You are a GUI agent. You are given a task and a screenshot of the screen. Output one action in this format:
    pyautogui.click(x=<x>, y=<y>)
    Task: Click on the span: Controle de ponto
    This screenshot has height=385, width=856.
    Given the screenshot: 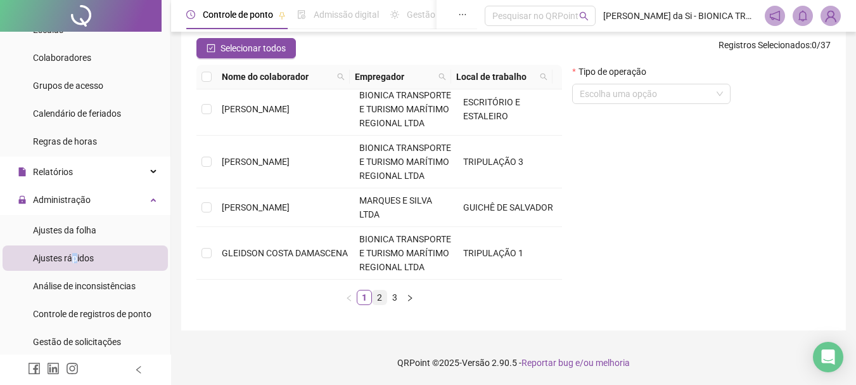 What is the action you would take?
    pyautogui.click(x=238, y=15)
    